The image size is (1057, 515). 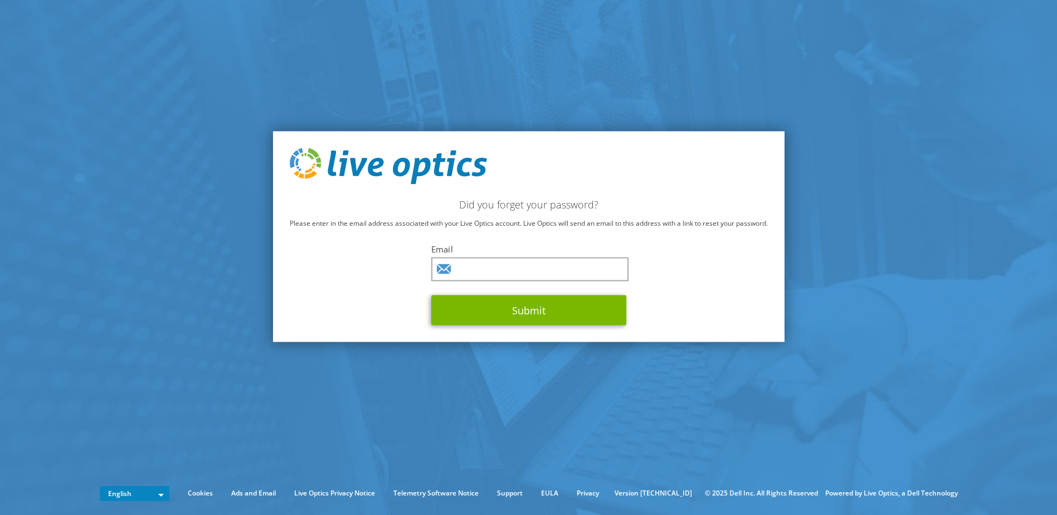 What do you see at coordinates (588, 493) in the screenshot?
I see `a: Privacy` at bounding box center [588, 493].